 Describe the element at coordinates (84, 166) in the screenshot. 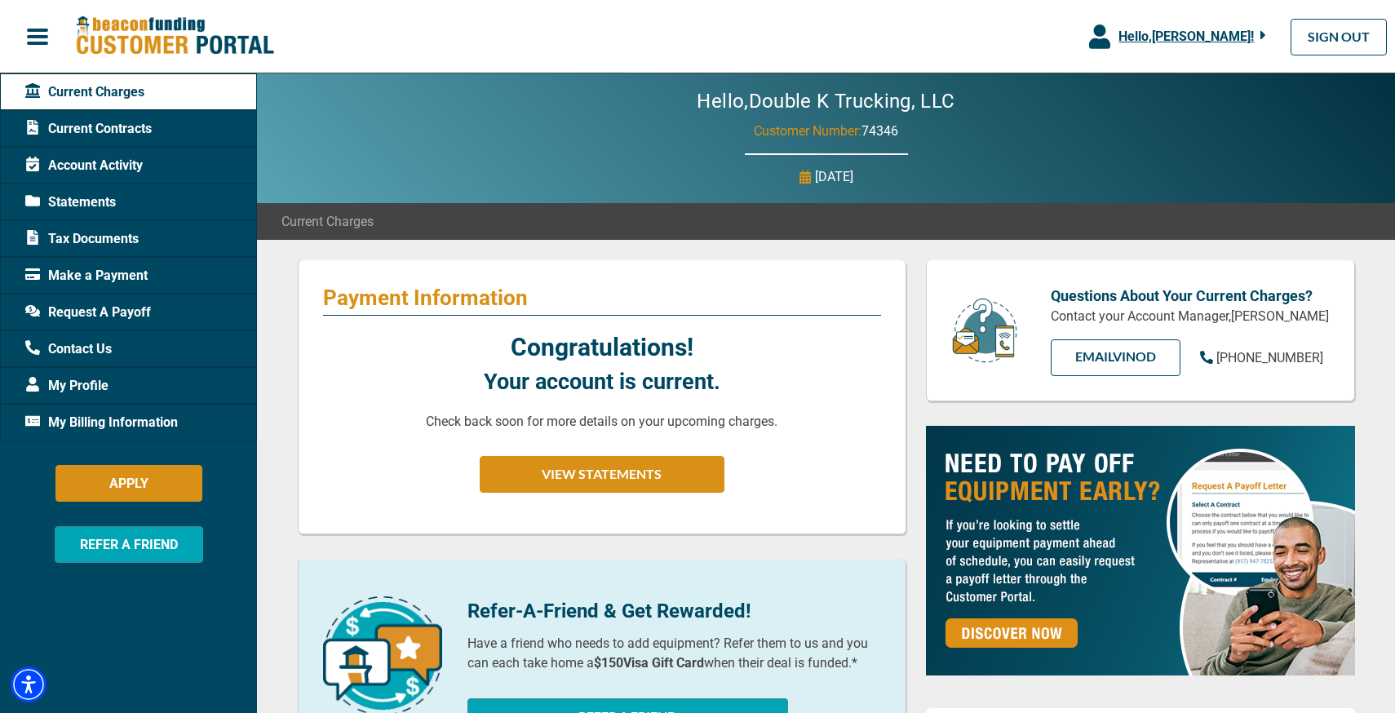

I see `span: Account Activity` at that location.